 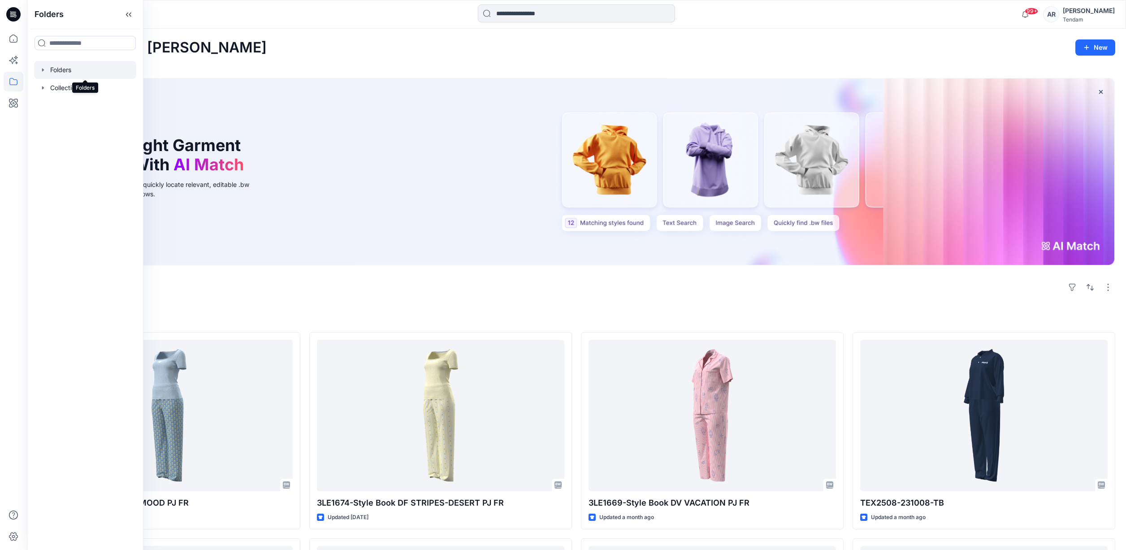 I want to click on span: 99+, so click(x=1032, y=11).